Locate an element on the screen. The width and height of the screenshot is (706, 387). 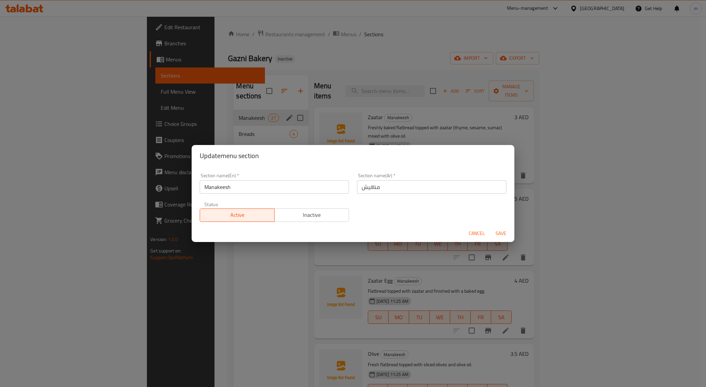
button: Inactive is located at coordinates (311, 215).